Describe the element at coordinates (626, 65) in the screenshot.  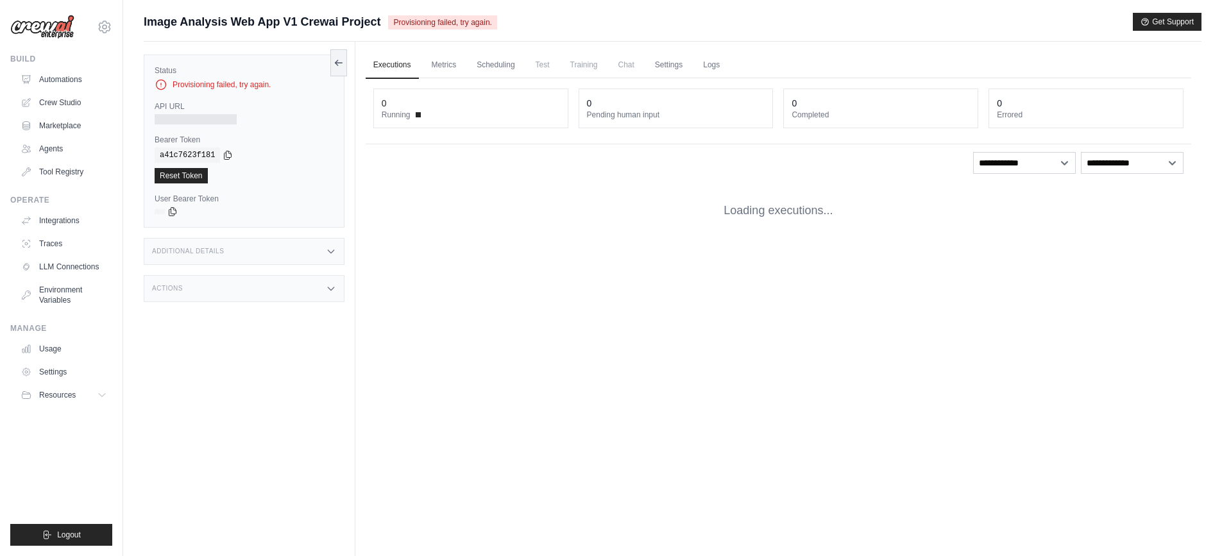
I see `span: Chat is not available until the deployment is complete` at that location.